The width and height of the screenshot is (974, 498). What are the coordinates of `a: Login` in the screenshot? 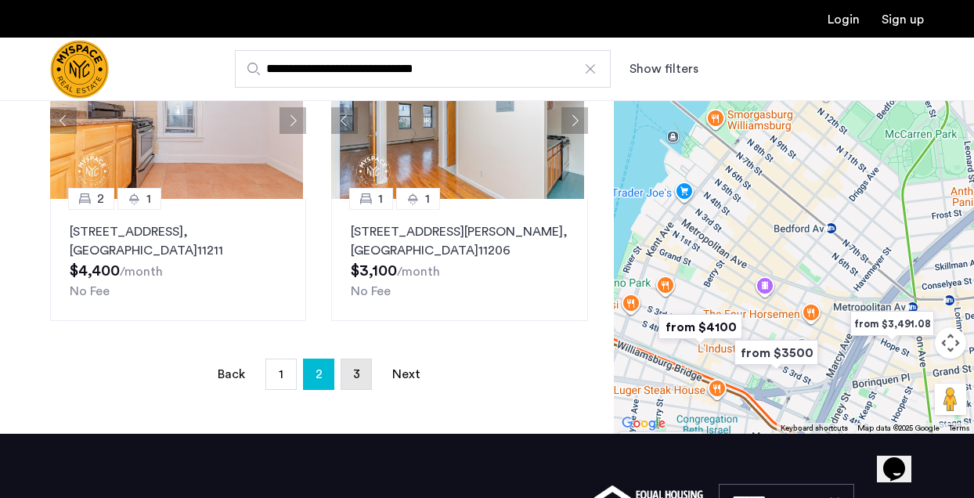 It's located at (843, 20).